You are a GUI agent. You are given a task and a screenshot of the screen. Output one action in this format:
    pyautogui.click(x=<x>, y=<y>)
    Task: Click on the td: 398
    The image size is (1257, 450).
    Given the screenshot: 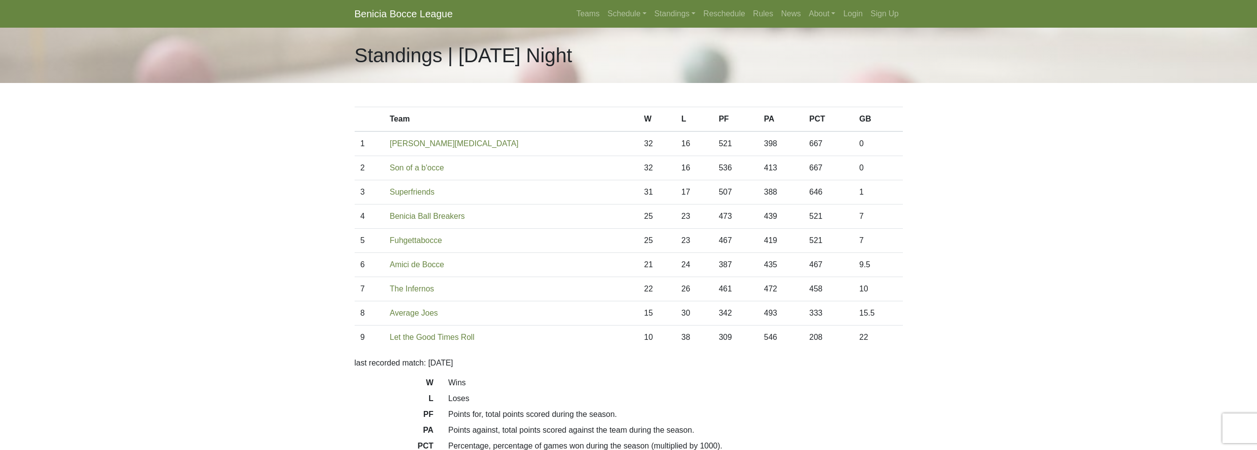 What is the action you would take?
    pyautogui.click(x=781, y=144)
    